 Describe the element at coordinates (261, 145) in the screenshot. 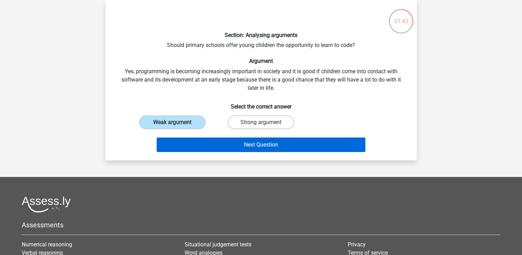

I see `button: Next Question` at that location.